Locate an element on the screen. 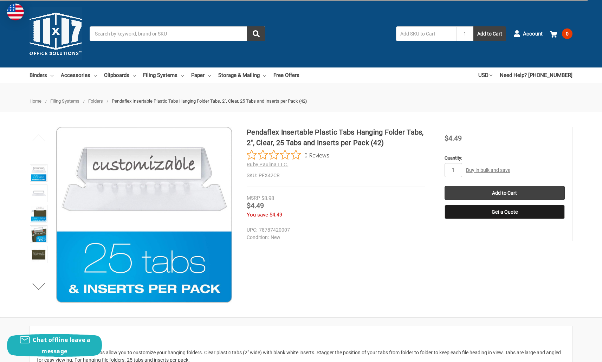 This screenshot has height=362, width=602. button: Add to Cart is located at coordinates (490, 34).